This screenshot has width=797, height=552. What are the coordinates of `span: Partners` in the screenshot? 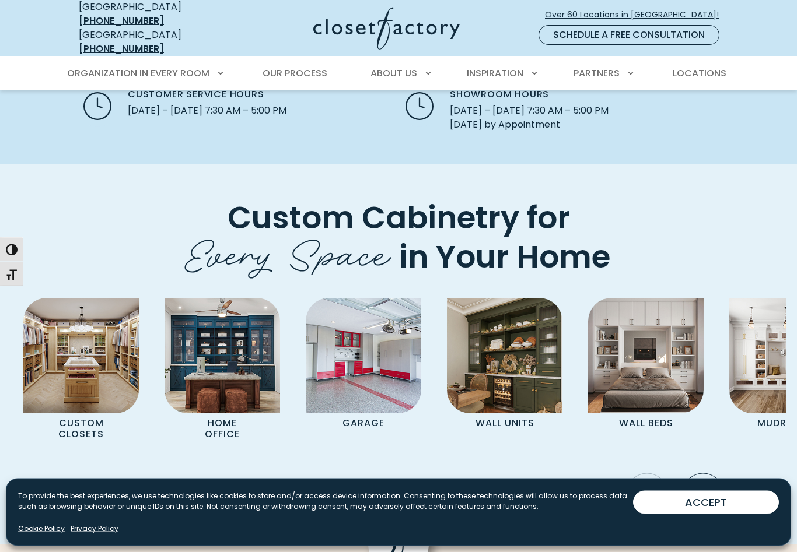 It's located at (596, 73).